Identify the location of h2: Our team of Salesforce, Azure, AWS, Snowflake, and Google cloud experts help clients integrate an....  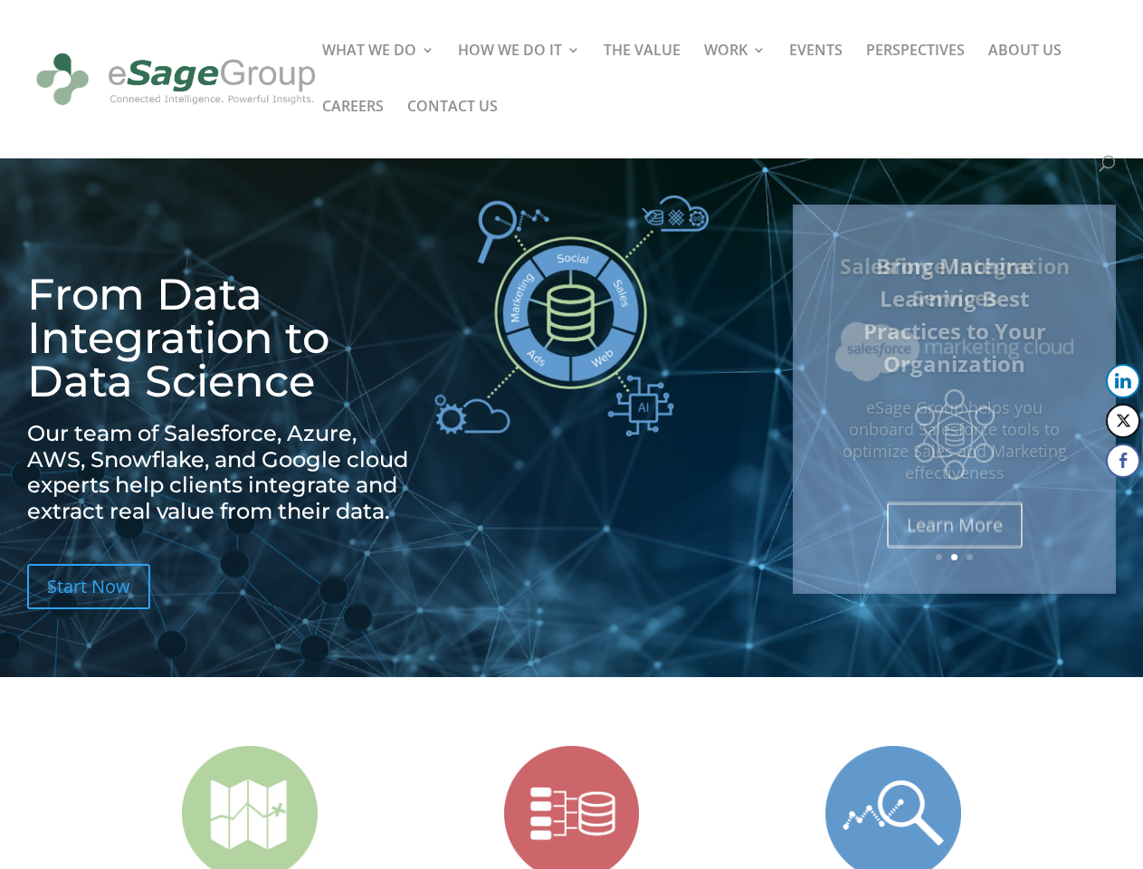
(221, 477).